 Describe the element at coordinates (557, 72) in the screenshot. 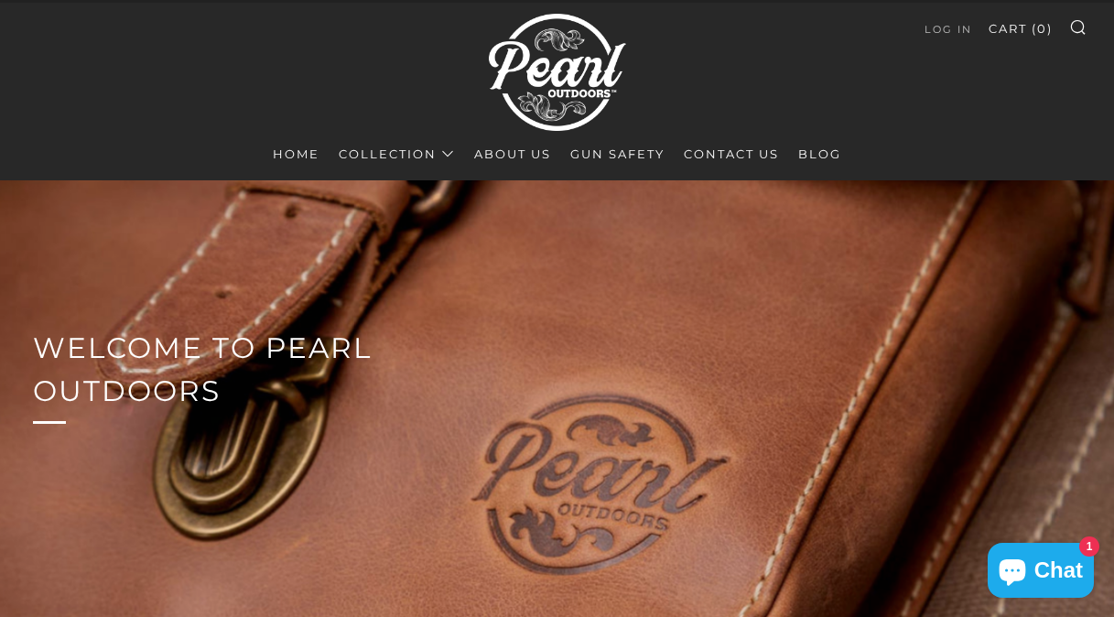

I see `img: Pearl Outdoors | Luxury Leather Pistol Bags & Executive Range Bags` at that location.